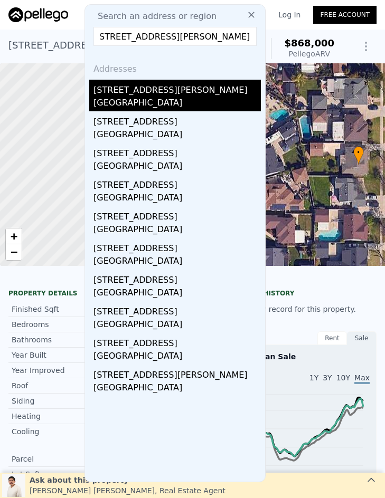 The image size is (385, 498). What do you see at coordinates (343, 378) in the screenshot?
I see `span: 10Y` at bounding box center [343, 378].